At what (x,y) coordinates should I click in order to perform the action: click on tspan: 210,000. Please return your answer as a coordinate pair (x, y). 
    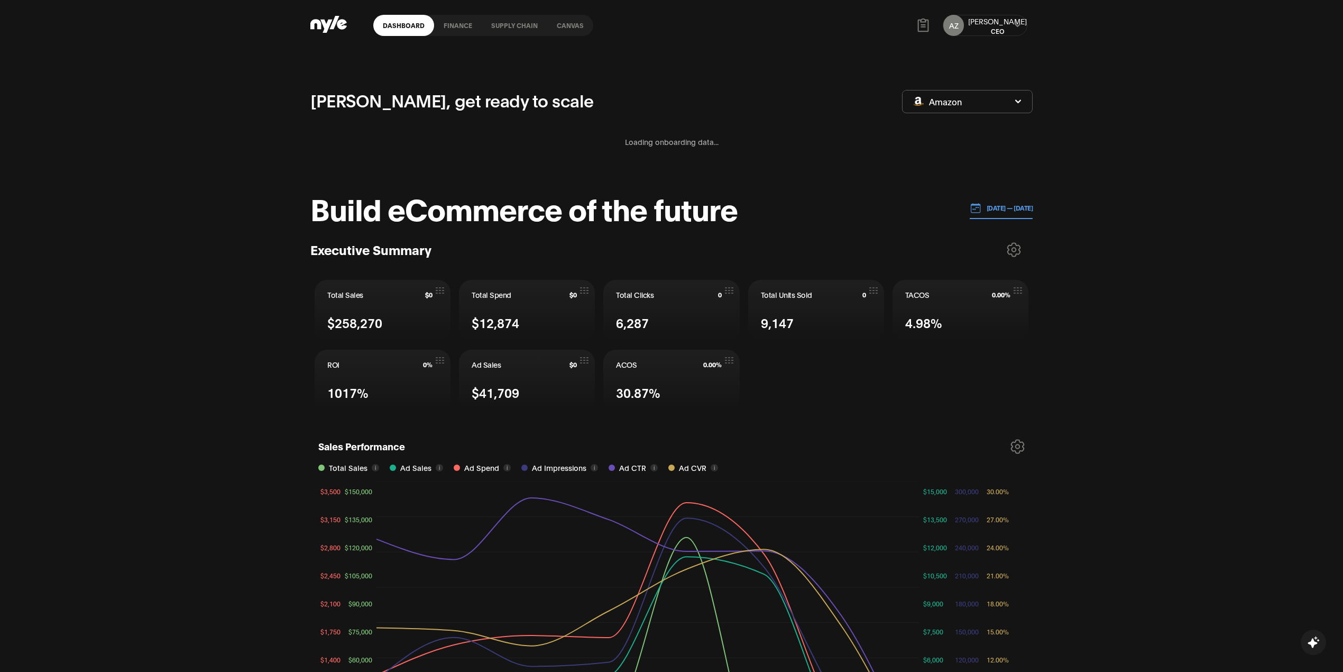
    Looking at the image, I should click on (967, 575).